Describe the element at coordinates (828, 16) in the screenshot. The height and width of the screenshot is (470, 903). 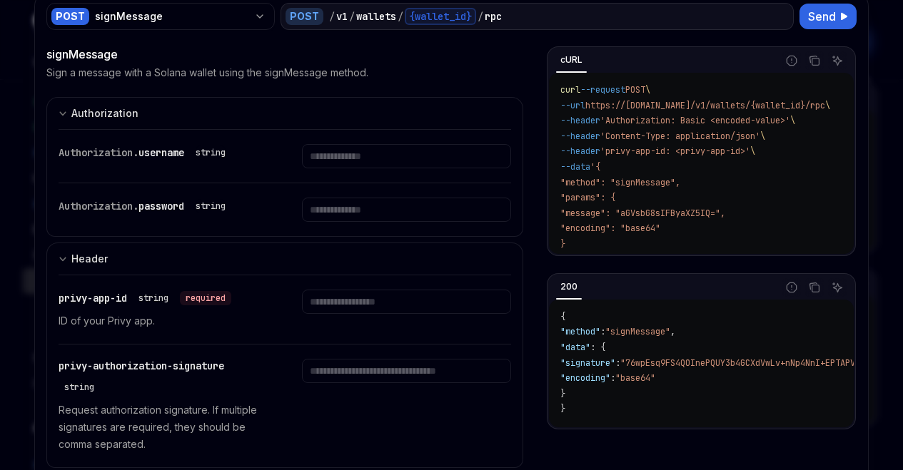
I see `button: Send` at that location.